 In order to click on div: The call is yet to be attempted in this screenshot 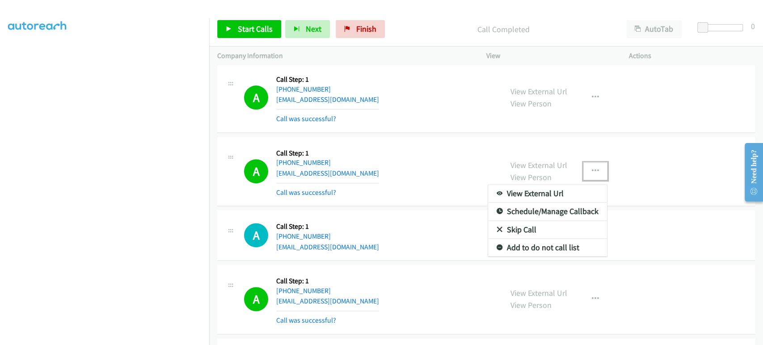, I will do `click(256, 235)`.